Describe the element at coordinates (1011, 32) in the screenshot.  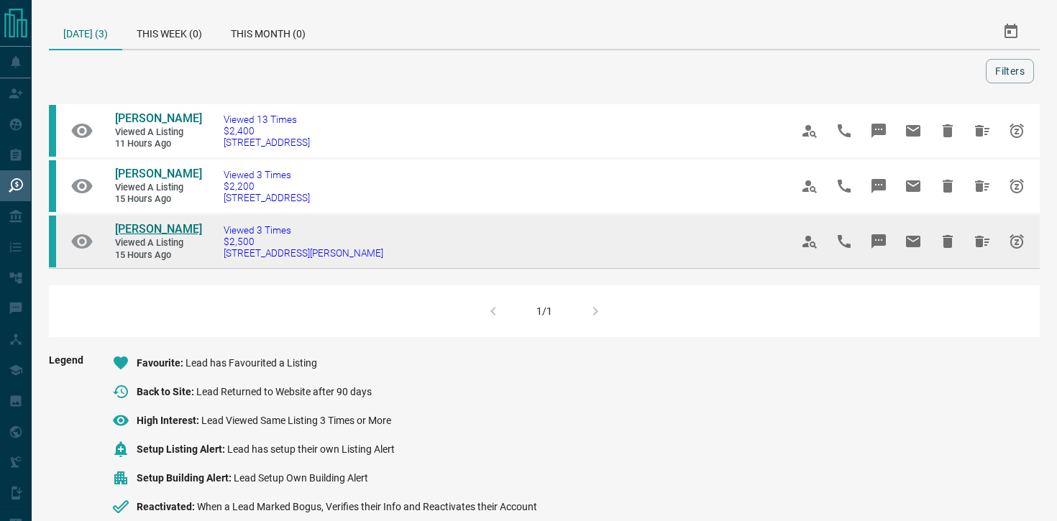
I see `button: Select Date Range` at that location.